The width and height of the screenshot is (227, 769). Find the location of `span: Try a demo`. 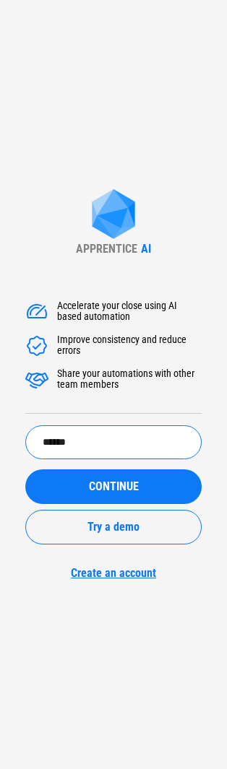

span: Try a demo is located at coordinates (113, 527).